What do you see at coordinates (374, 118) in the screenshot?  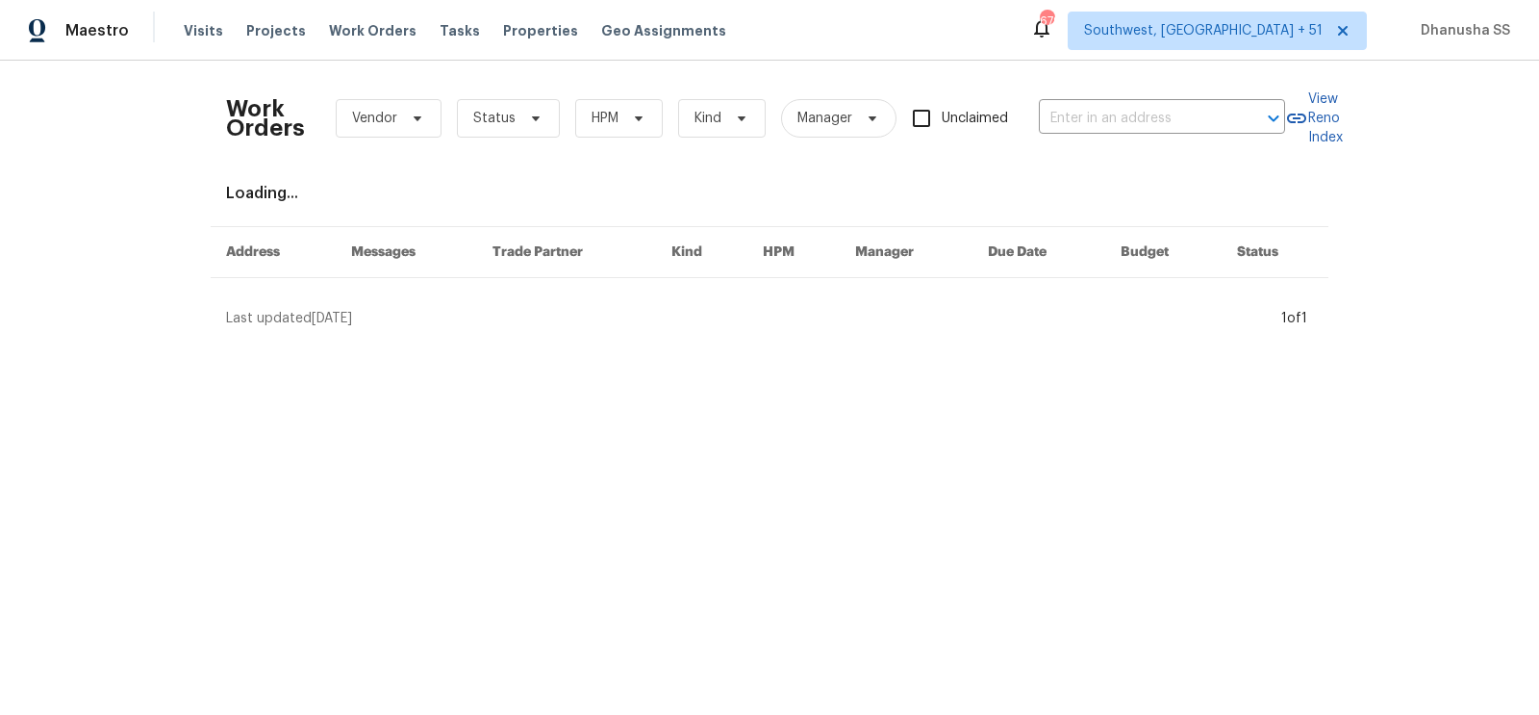 I see `span: Vendor` at bounding box center [374, 118].